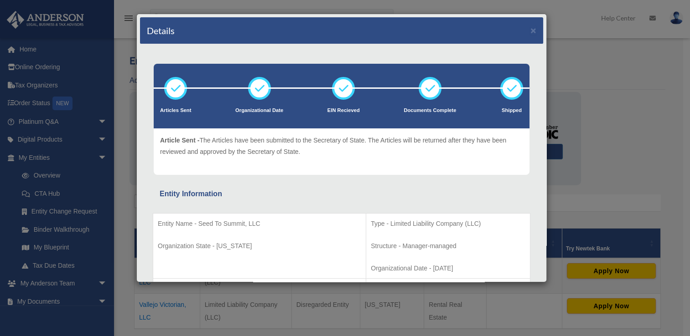 The image size is (690, 336). What do you see at coordinates (259, 224) in the screenshot?
I see `p: Entity Name - Seed To Summit, LLC` at bounding box center [259, 224].